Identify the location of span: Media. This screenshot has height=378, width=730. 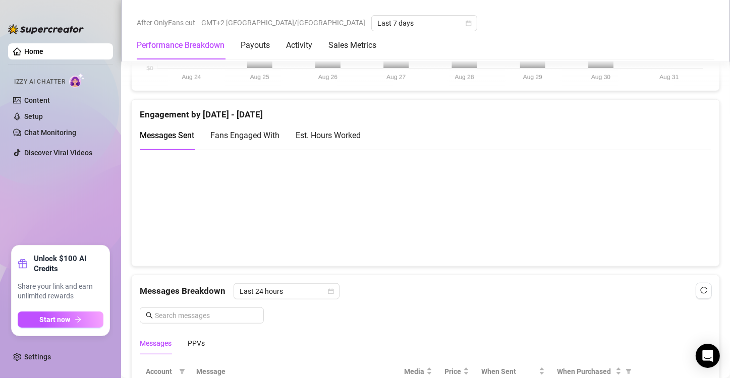
(414, 372).